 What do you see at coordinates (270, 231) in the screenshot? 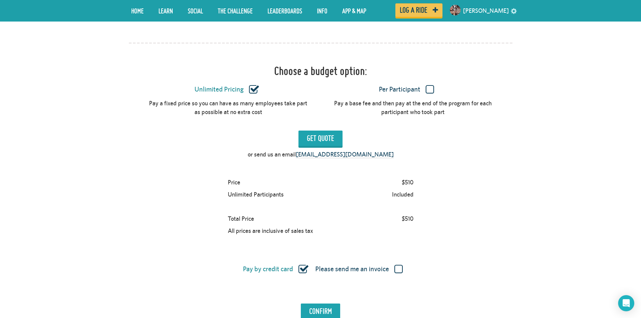
I see `div: All prices are inclusive of sales tax` at bounding box center [270, 231].